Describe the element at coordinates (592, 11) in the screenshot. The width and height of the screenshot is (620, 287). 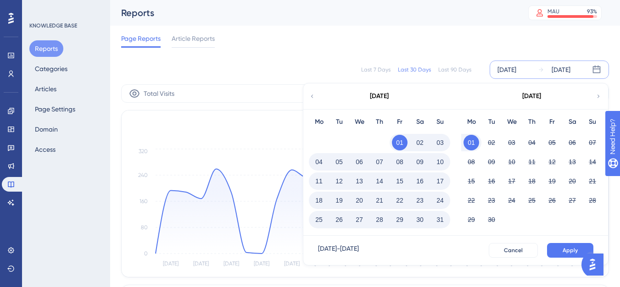
I see `div: 93 %` at that location.